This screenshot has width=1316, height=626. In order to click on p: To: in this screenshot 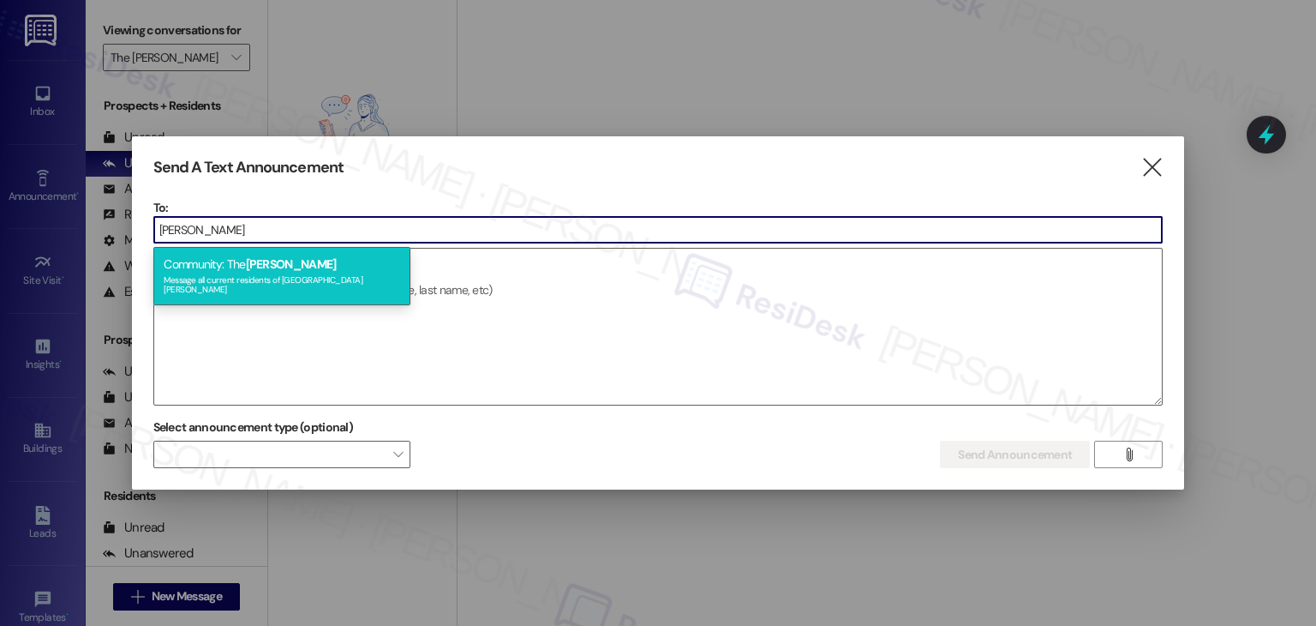, I will do `click(658, 207)`.